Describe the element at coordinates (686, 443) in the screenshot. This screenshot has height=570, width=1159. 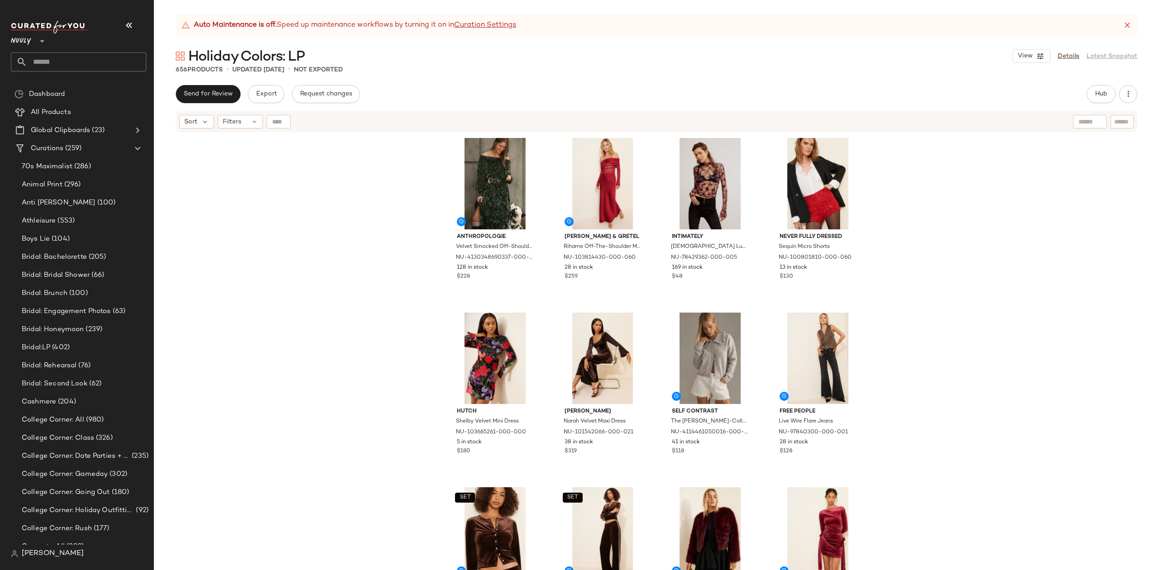
I see `span: 41 in stock` at that location.